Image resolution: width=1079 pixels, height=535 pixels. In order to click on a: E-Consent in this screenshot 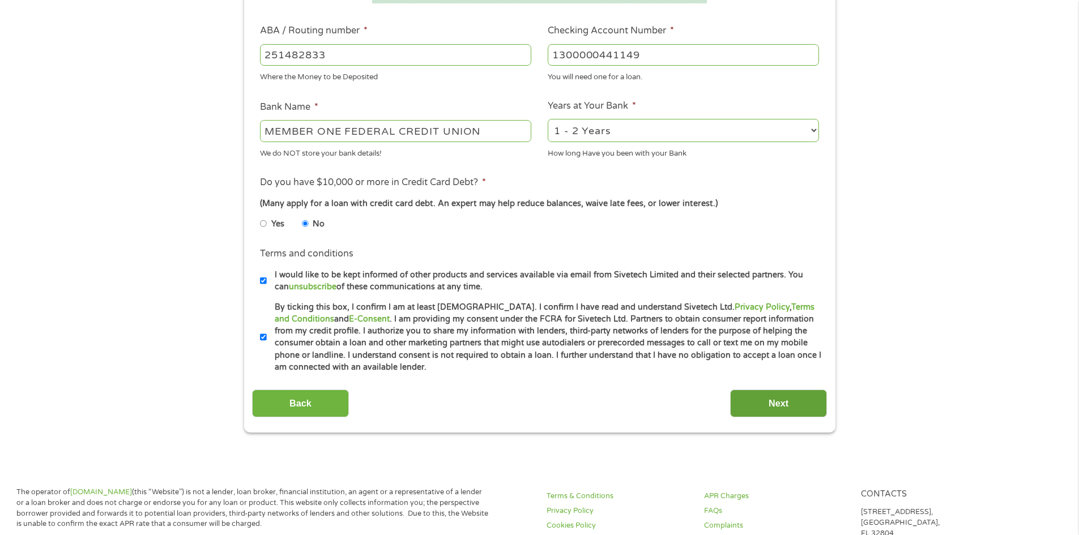, I will do `click(369, 319)`.